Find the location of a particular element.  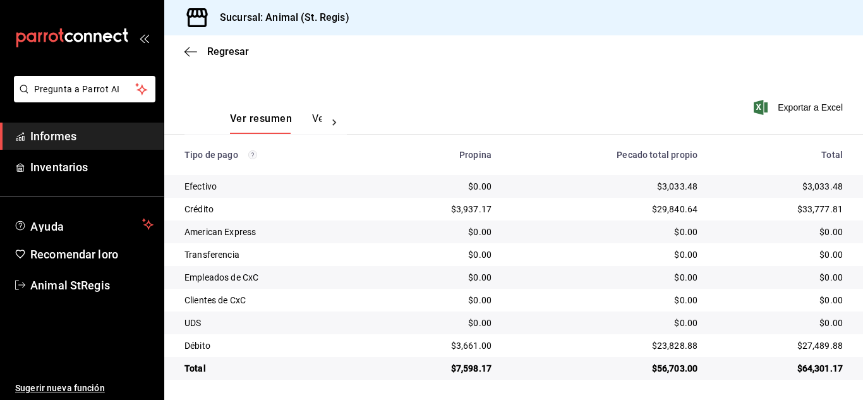

font: Sugerir nueva función is located at coordinates (60, 388).